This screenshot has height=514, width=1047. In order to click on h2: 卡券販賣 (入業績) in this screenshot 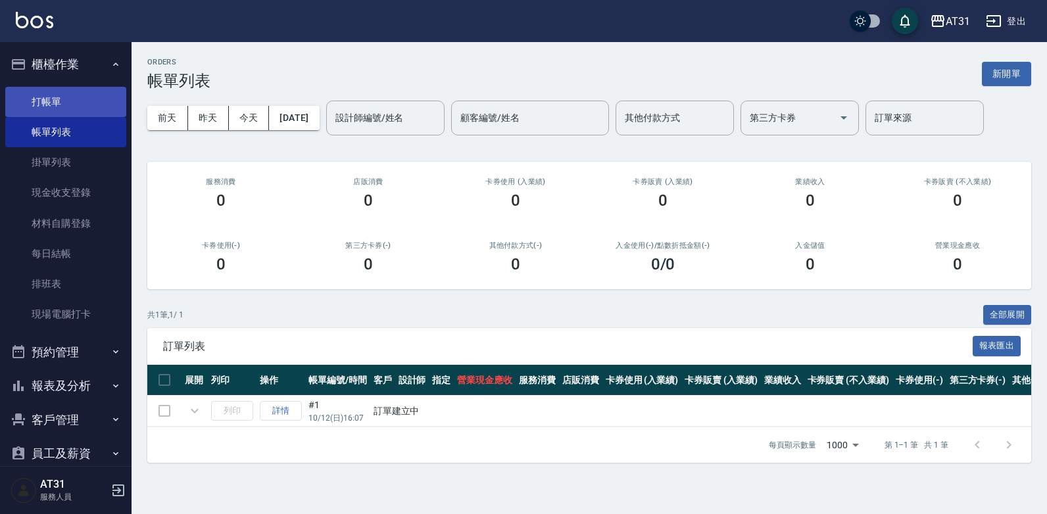, I will do `click(663, 182)`.